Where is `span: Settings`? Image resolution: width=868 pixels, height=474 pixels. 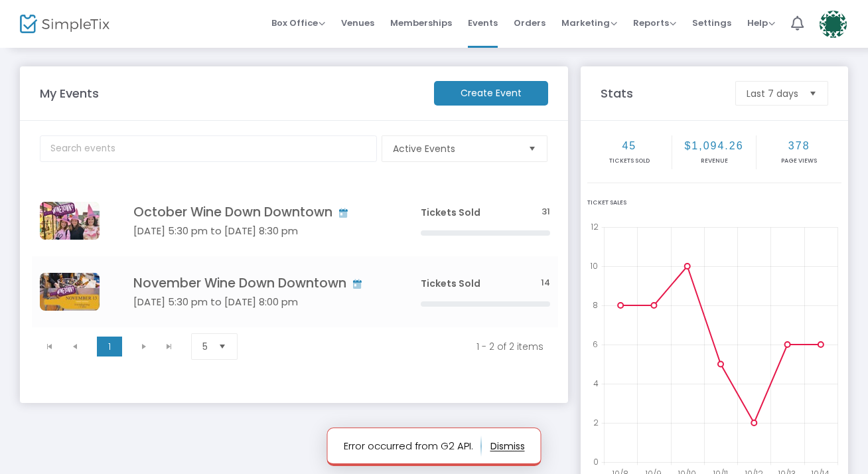
span: Settings is located at coordinates (711, 23).